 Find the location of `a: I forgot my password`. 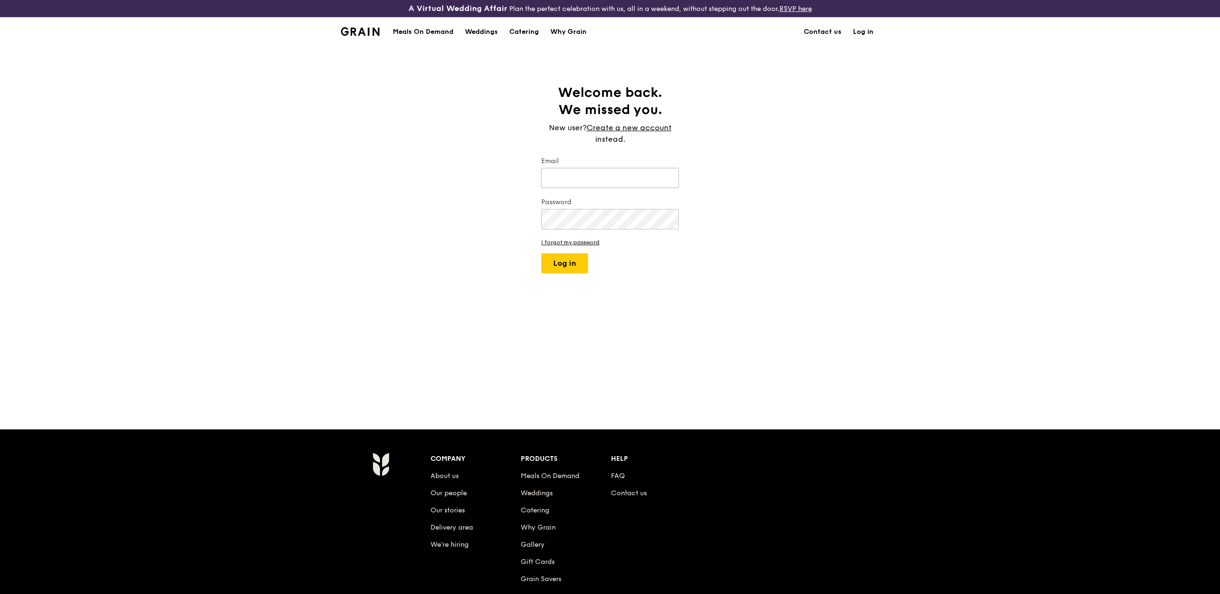

a: I forgot my password is located at coordinates (610, 242).